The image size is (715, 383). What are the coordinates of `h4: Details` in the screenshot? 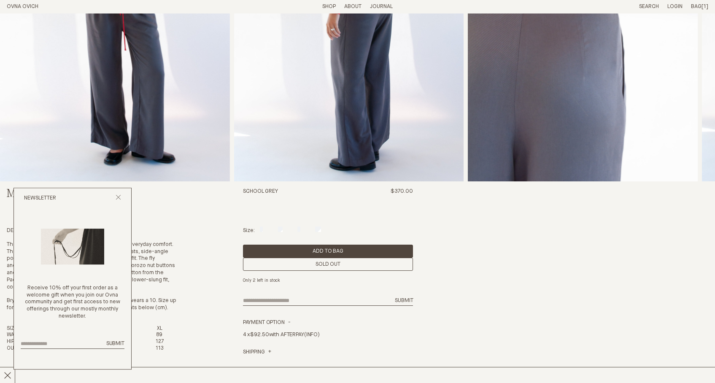 It's located at (92, 231).